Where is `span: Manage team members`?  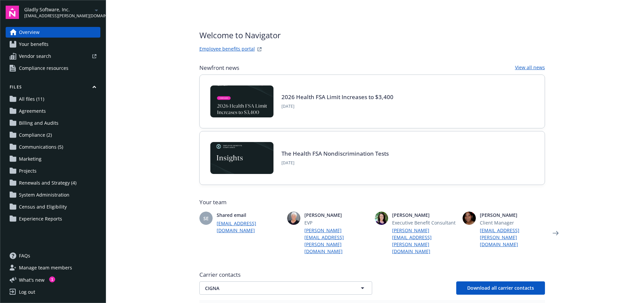 span: Manage team members is located at coordinates (45, 267).